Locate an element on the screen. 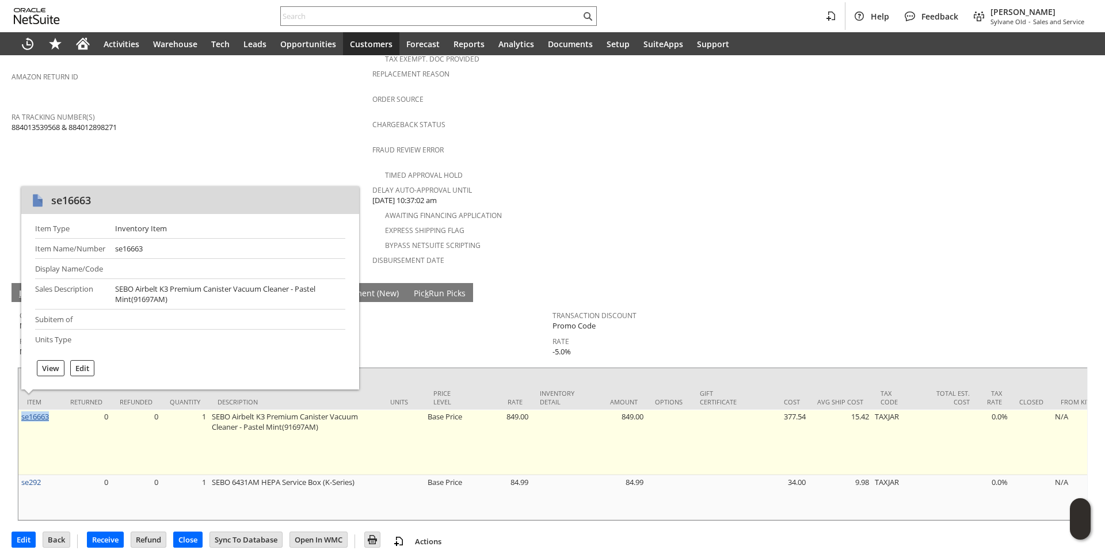  div: Avg Ship Cost is located at coordinates (840, 402).